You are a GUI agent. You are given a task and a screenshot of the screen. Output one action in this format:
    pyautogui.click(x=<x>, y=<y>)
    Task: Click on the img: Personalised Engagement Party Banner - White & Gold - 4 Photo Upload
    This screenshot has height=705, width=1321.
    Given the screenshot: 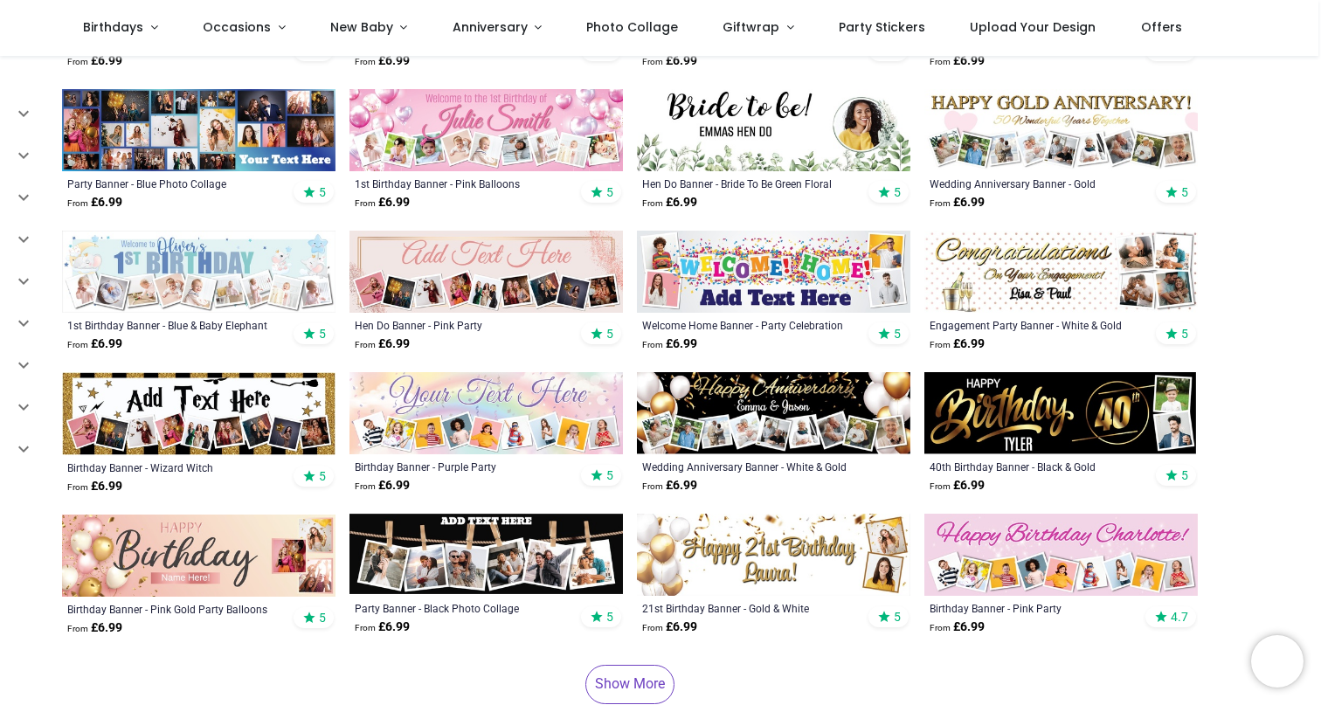 What is the action you would take?
    pyautogui.click(x=1060, y=272)
    